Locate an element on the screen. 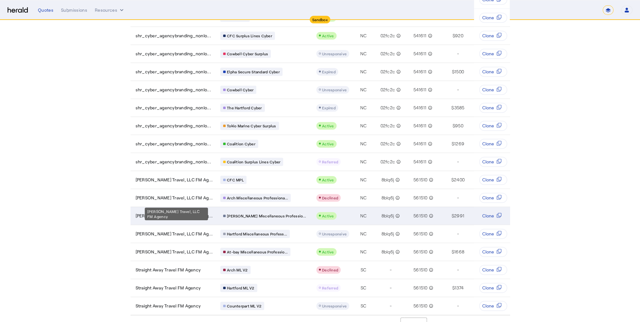  span: Cowbell Cyber Surplus is located at coordinates (247, 54).